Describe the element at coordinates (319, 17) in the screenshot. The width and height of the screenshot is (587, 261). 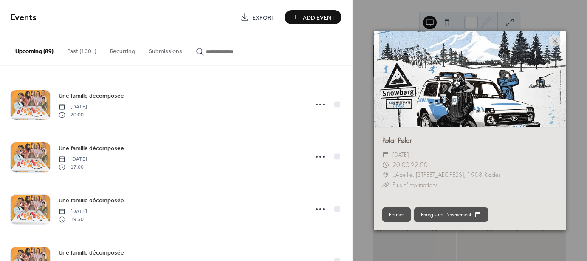
I see `span: Add Event` at that location.